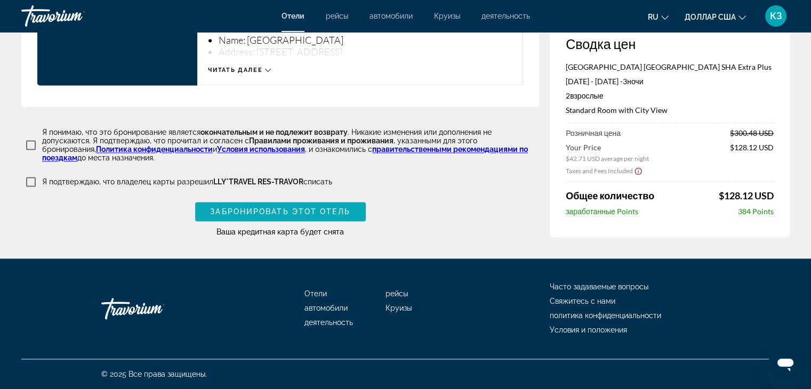 The width and height of the screenshot is (811, 389). What do you see at coordinates (670, 44) in the screenshot?
I see `h3: Сводка цен` at bounding box center [670, 44].